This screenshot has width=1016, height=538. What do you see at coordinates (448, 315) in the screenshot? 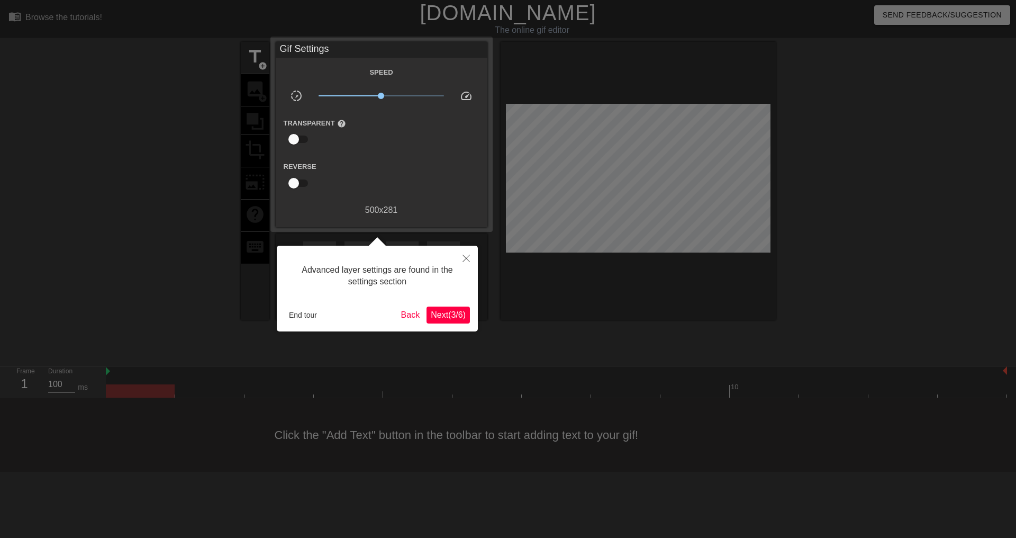
I see `button: Next` at bounding box center [448, 315].